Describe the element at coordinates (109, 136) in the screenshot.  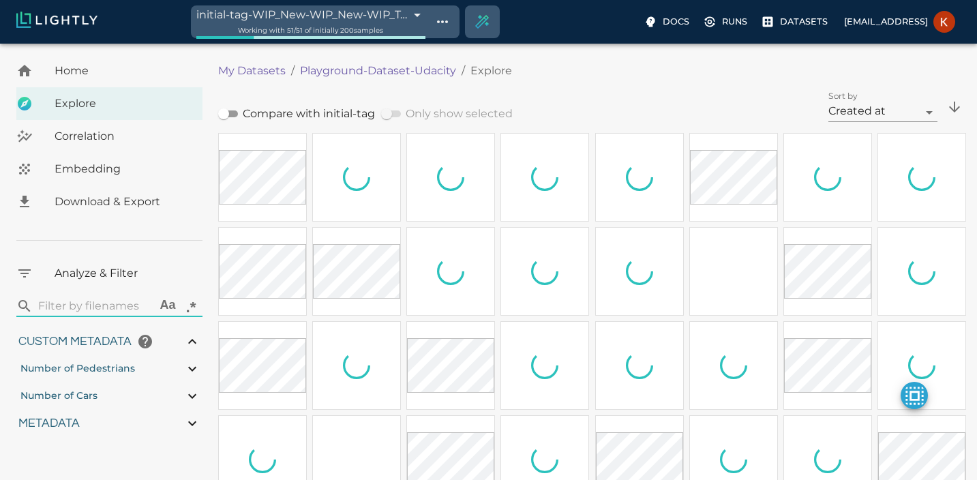
I see `a: Correlation` at that location.